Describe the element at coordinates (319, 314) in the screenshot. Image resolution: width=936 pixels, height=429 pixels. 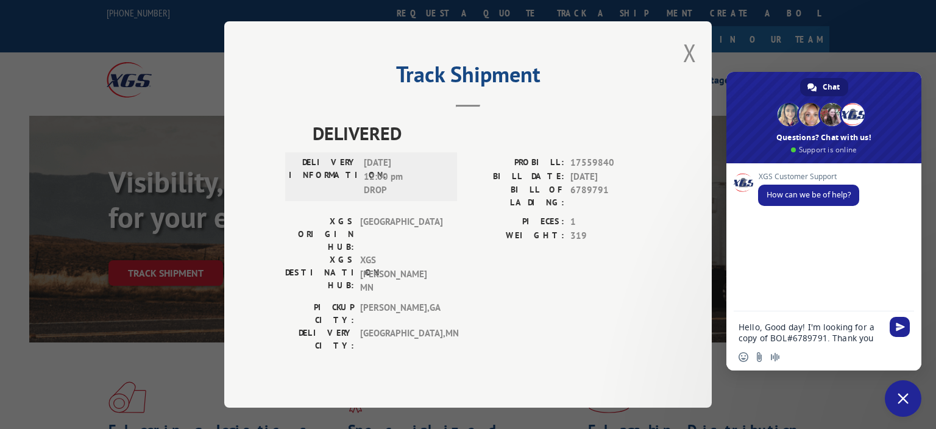
I see `label: PICKUP CITY:` at that location.